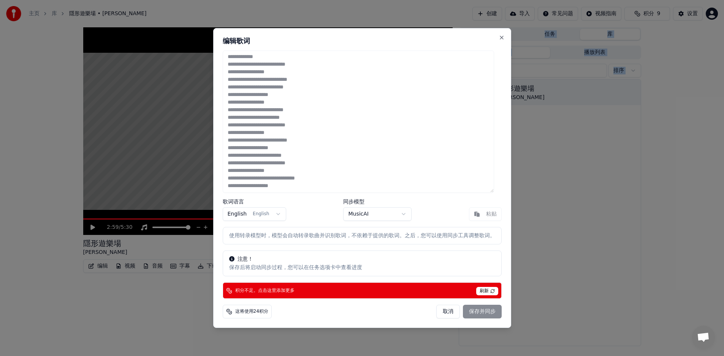 Image resolution: width=724 pixels, height=356 pixels. Describe the element at coordinates (362, 236) in the screenshot. I see `div: 使用转录模型时，模型会自动转录歌曲并识别歌词，不依赖于提供的歌词。之后，您可以使用同步工具调整歌词。` at that location.